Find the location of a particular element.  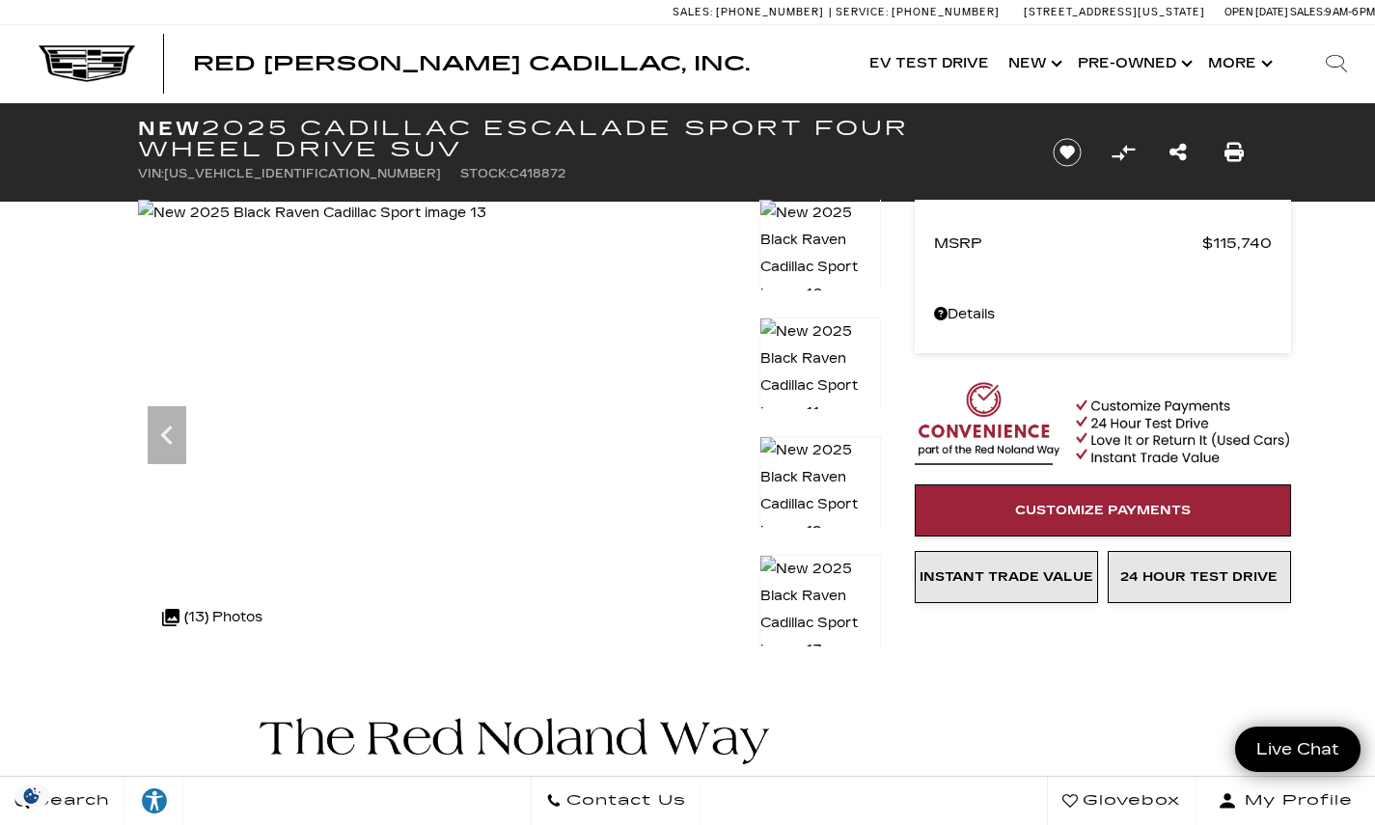

a: New is located at coordinates (1033, 64).